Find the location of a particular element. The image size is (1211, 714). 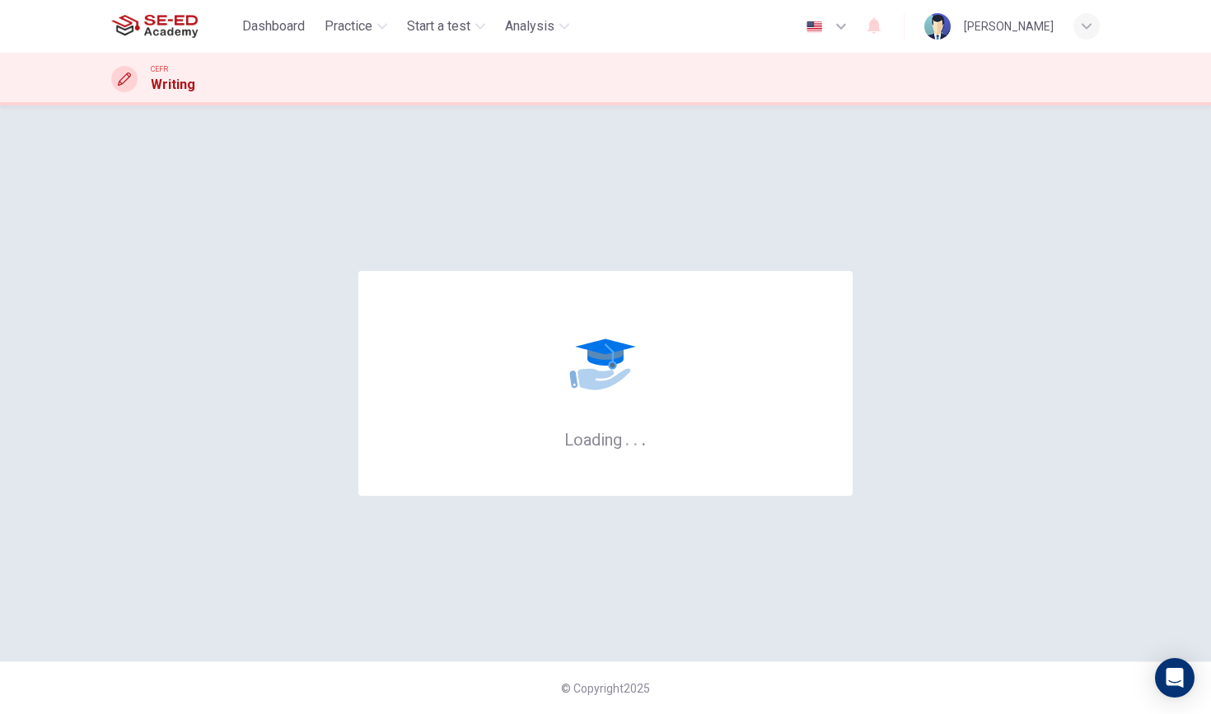

span: Practice is located at coordinates (349, 26).